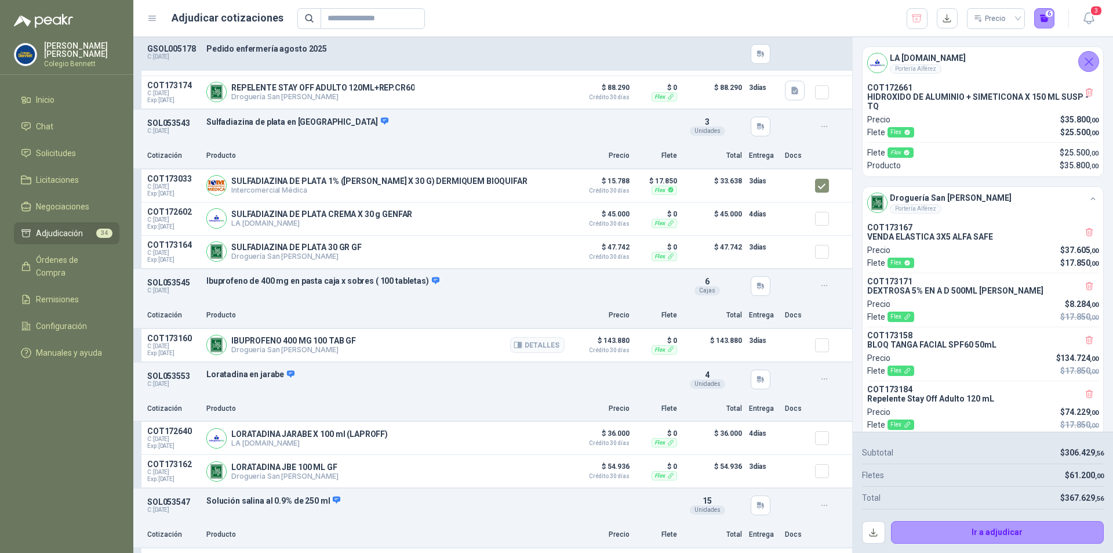 The width and height of the screenshot is (1113, 553). I want to click on span: Chat, so click(45, 126).